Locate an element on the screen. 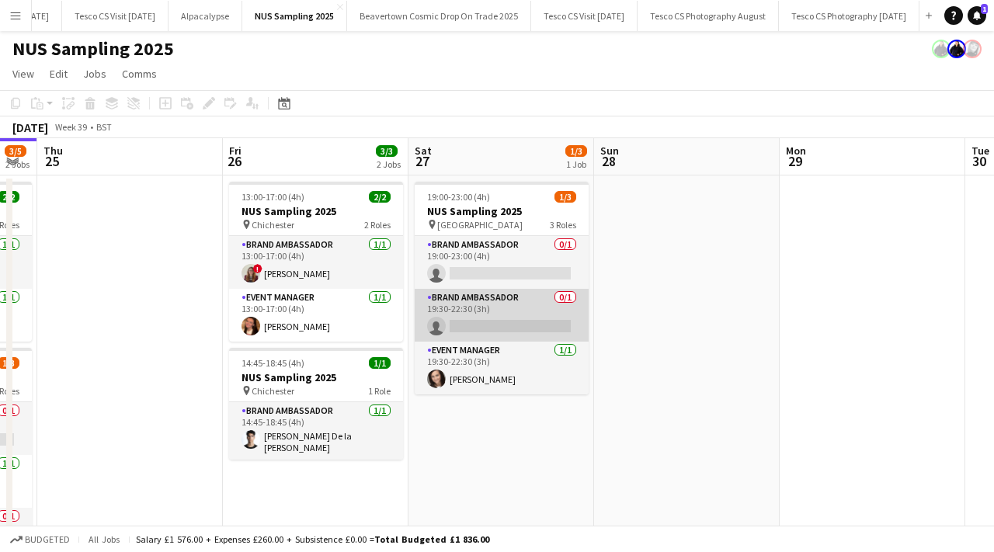  span: Sun is located at coordinates (609, 151).